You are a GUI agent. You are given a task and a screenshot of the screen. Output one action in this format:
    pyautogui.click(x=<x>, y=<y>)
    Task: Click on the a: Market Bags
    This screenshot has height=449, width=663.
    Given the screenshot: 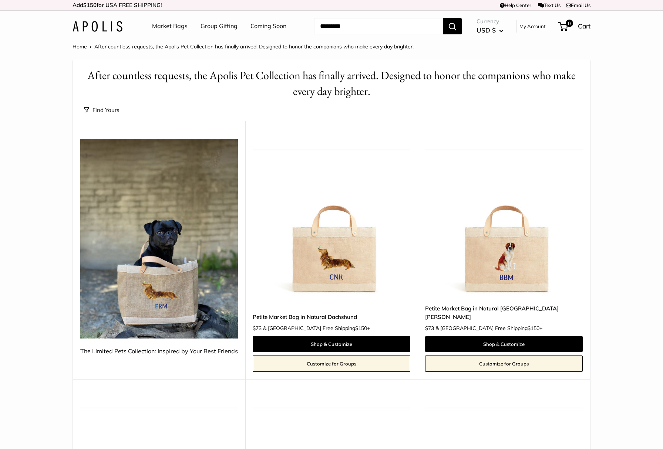 What is the action you would take?
    pyautogui.click(x=170, y=26)
    